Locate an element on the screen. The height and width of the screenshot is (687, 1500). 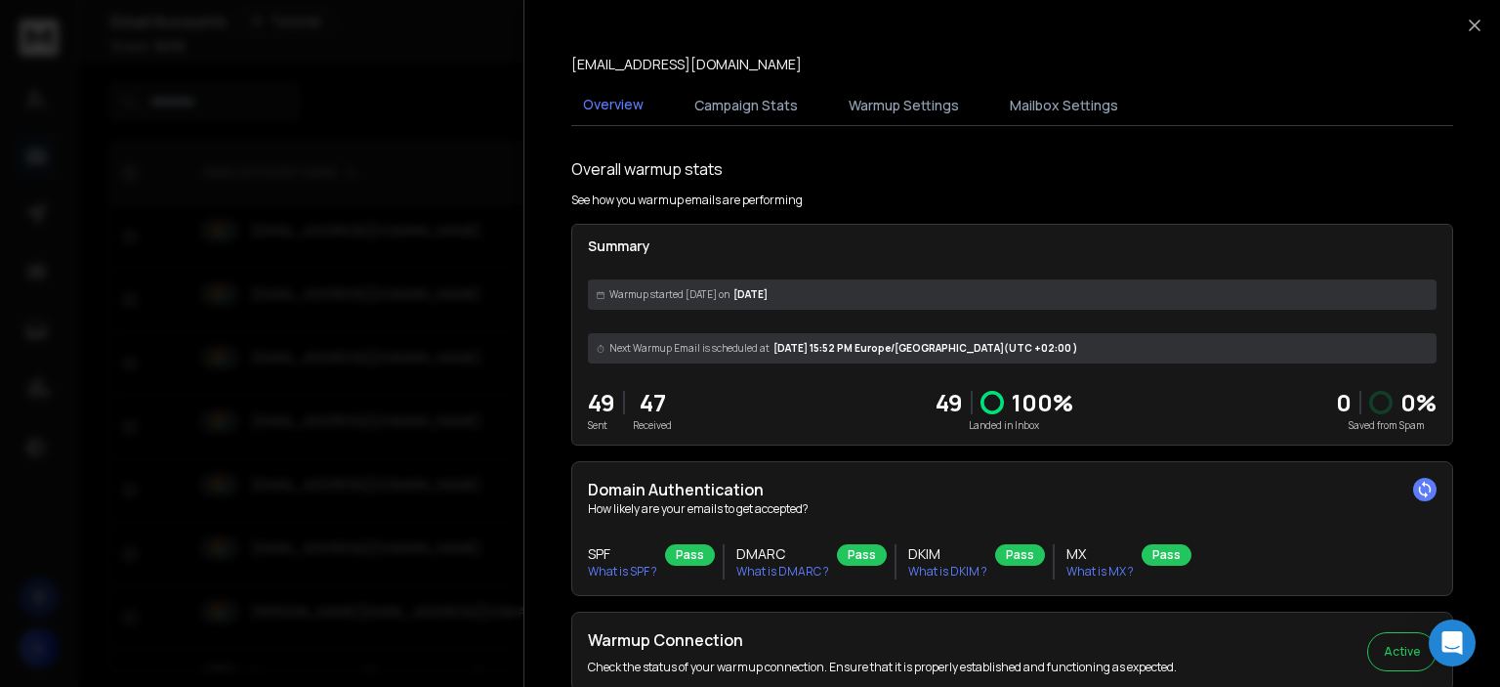
p: Landed in Inbox is located at coordinates (1004, 425).